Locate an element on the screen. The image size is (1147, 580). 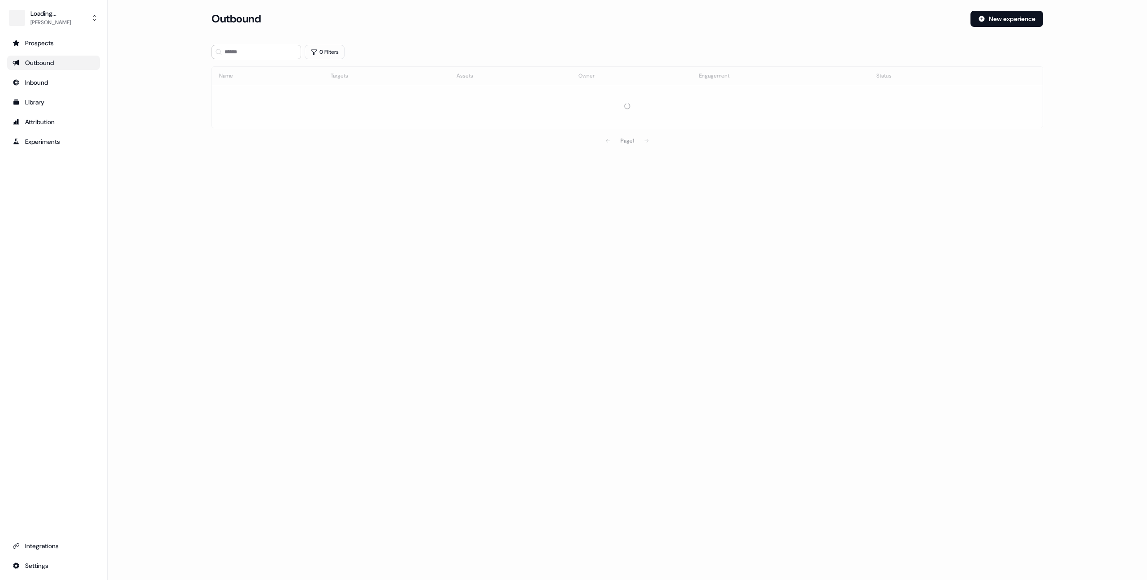
button: New experience is located at coordinates (1007, 19).